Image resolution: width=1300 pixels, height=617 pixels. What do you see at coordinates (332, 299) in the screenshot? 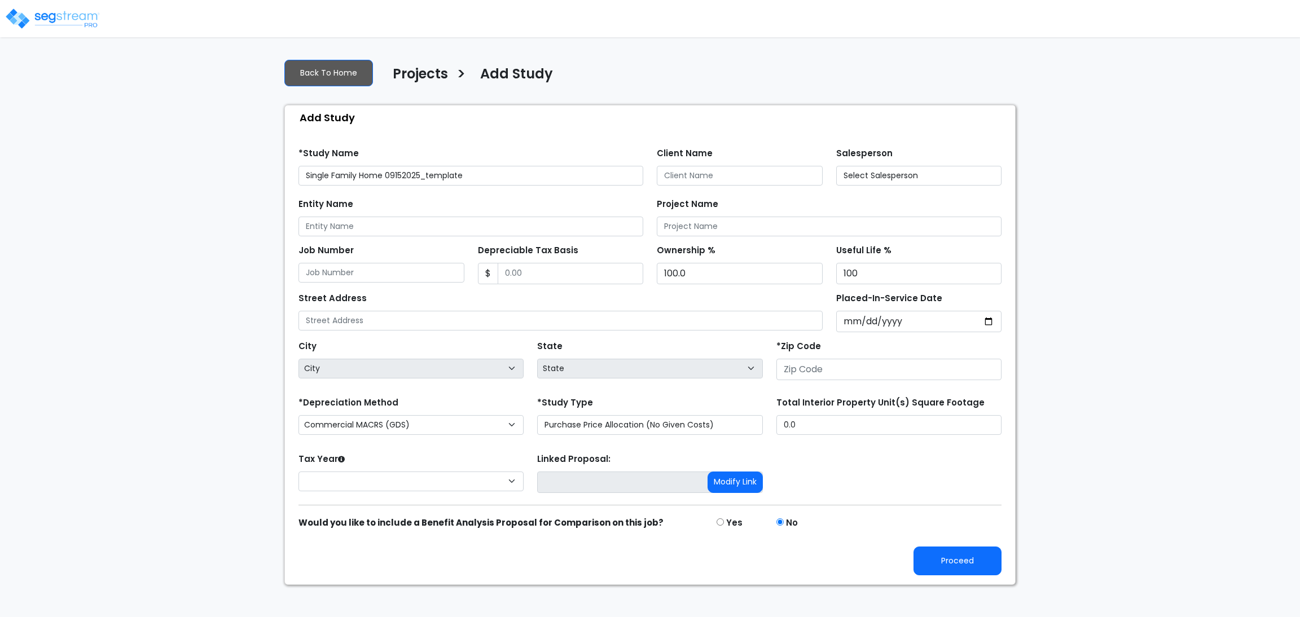
I see `label: Street Address` at bounding box center [332, 299].